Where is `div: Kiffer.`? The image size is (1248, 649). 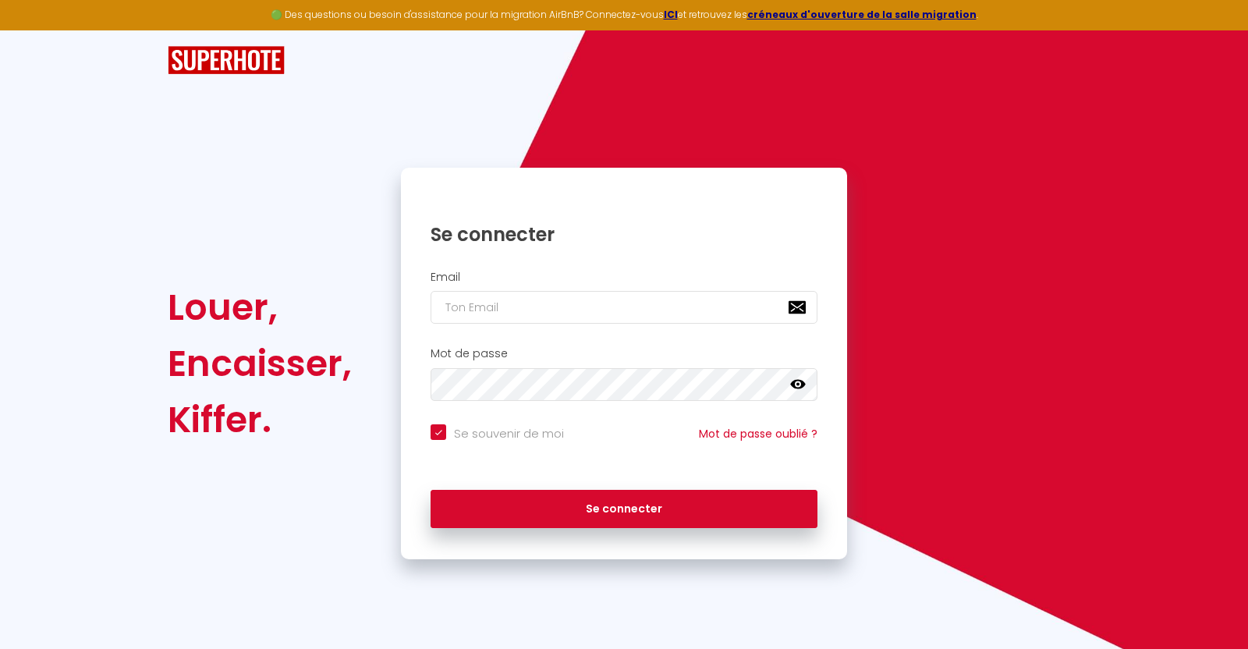 div: Kiffer. is located at coordinates (260, 420).